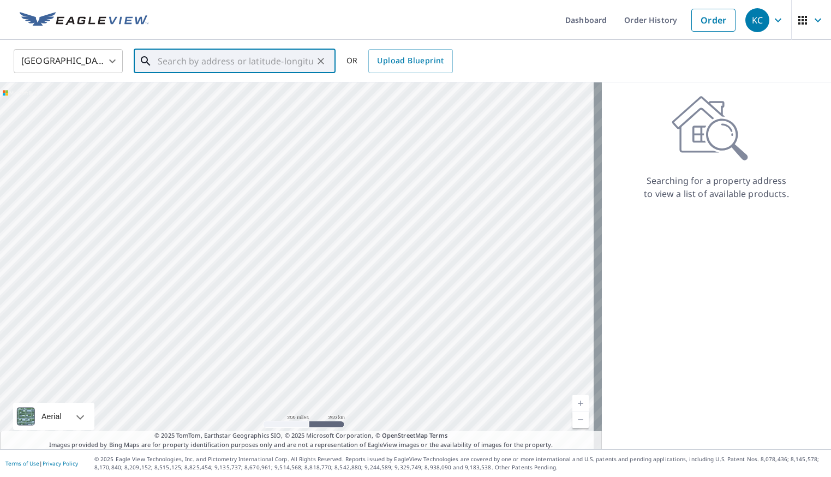 The image size is (831, 477). What do you see at coordinates (235, 61) in the screenshot?
I see `input: Search by address or latitude-longitude` at bounding box center [235, 61].